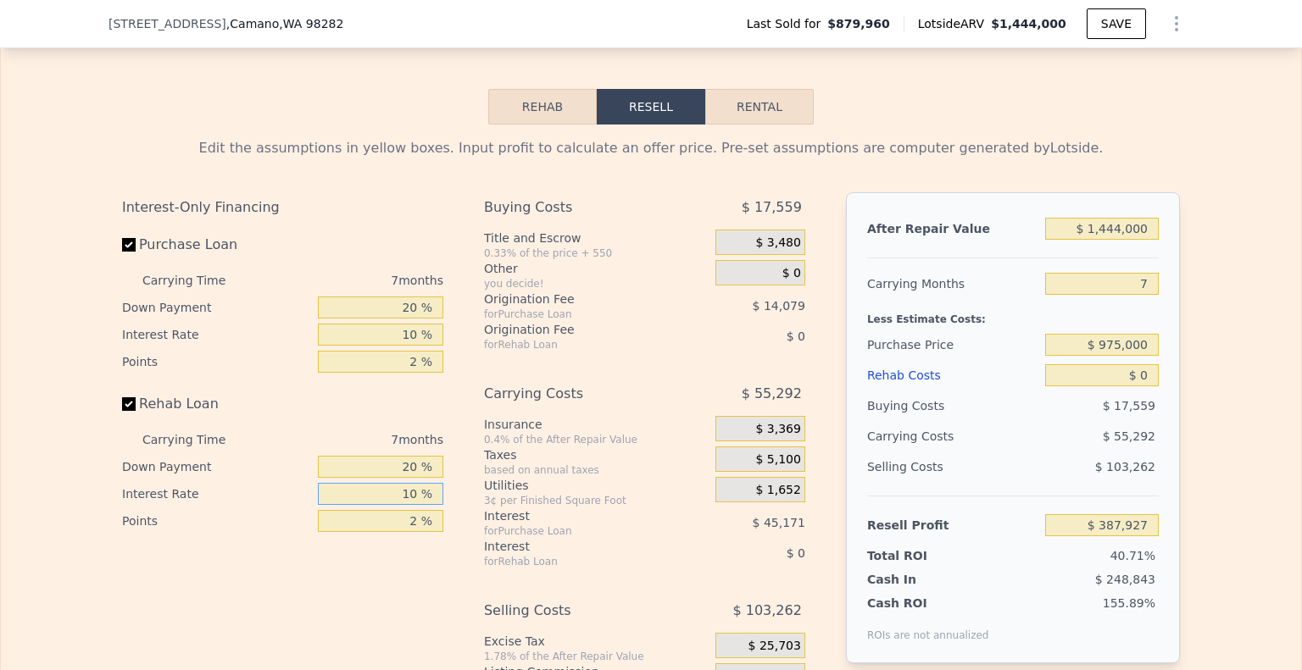 The image size is (1302, 670). Describe the element at coordinates (928, 603) in the screenshot. I see `div: Cash ROI` at that location.